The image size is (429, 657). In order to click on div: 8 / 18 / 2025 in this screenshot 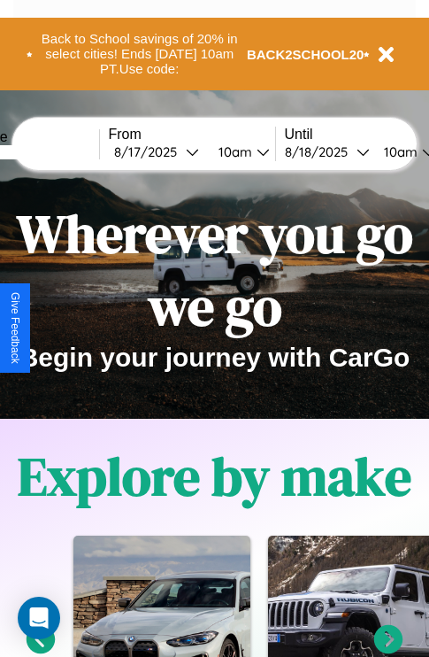, I will do `click(320, 151)`.